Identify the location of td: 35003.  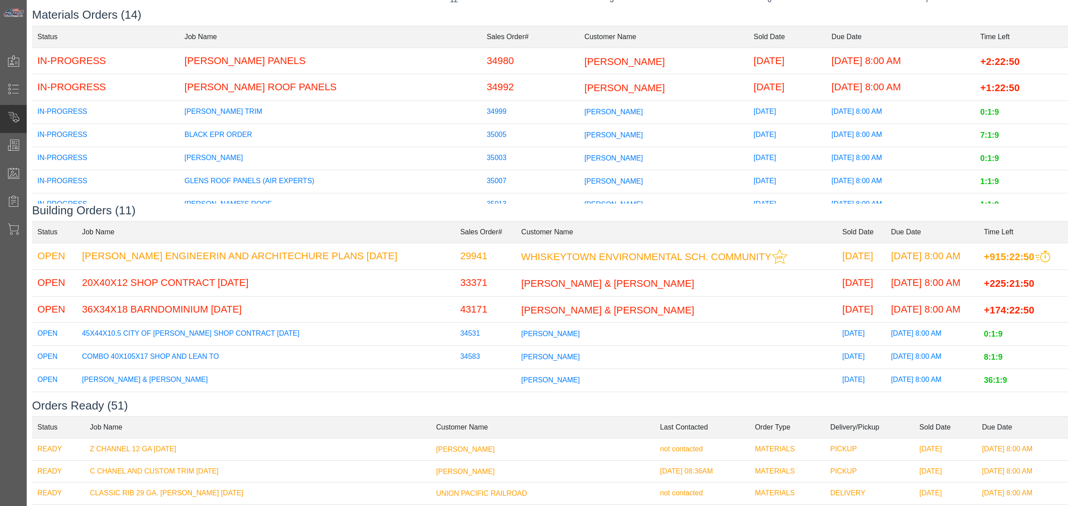
(530, 158).